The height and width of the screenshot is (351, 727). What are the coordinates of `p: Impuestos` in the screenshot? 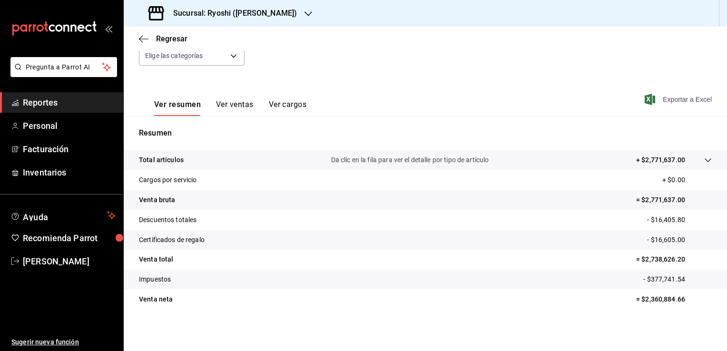 It's located at (155, 279).